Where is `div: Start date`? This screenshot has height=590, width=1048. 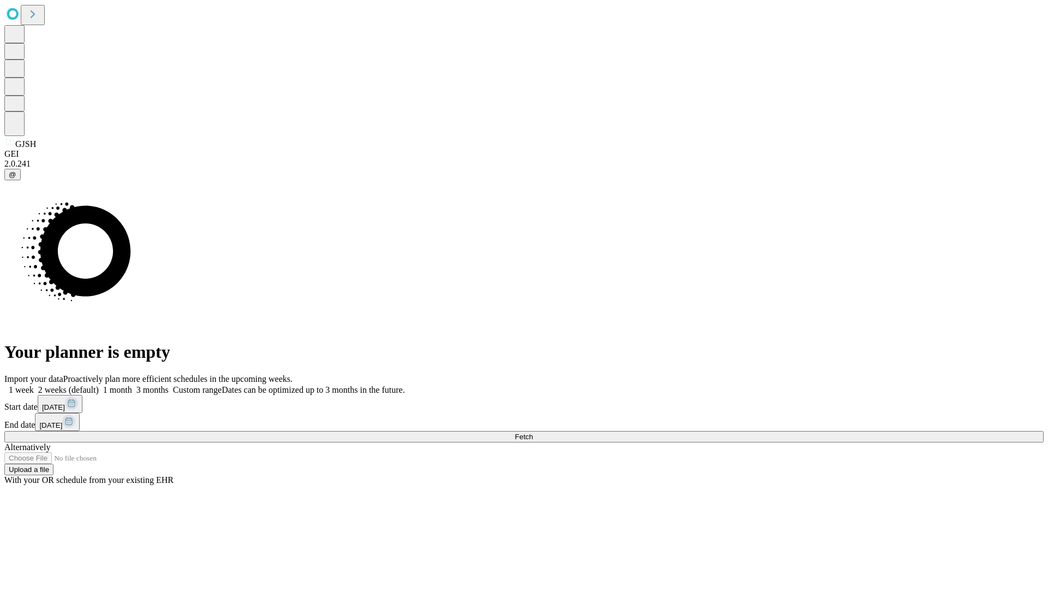 div: Start date is located at coordinates (524, 404).